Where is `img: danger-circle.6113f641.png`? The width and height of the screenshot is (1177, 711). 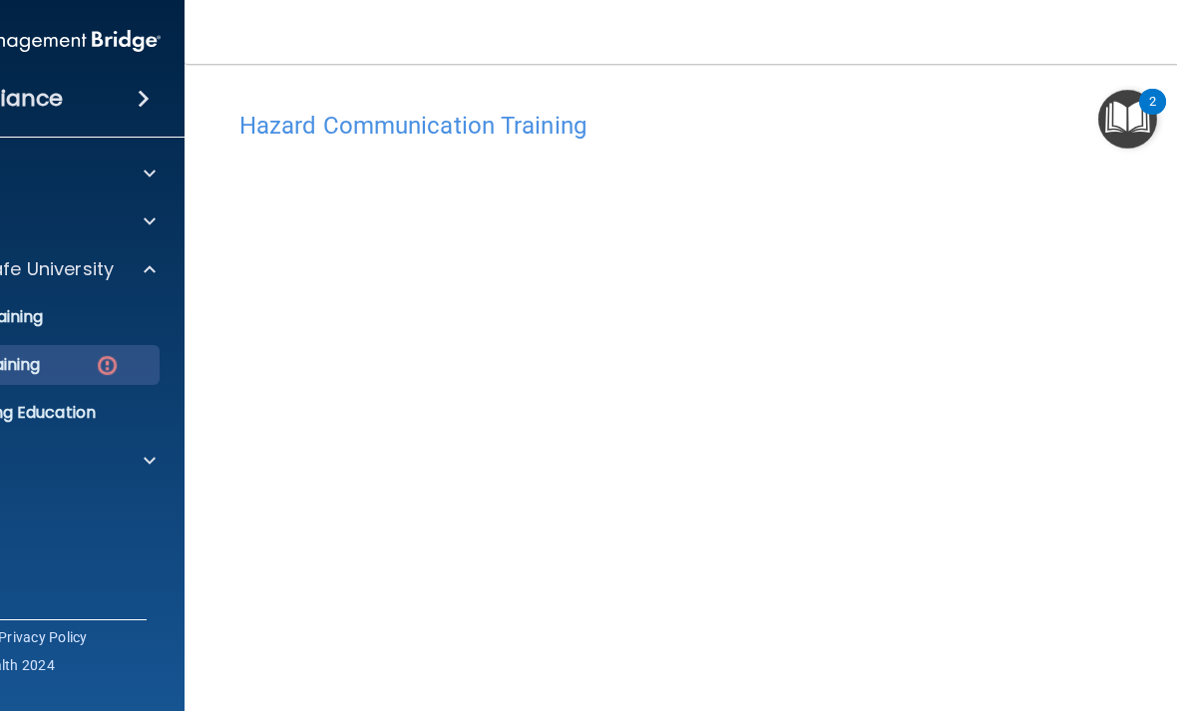
img: danger-circle.6113f641.png is located at coordinates (107, 365).